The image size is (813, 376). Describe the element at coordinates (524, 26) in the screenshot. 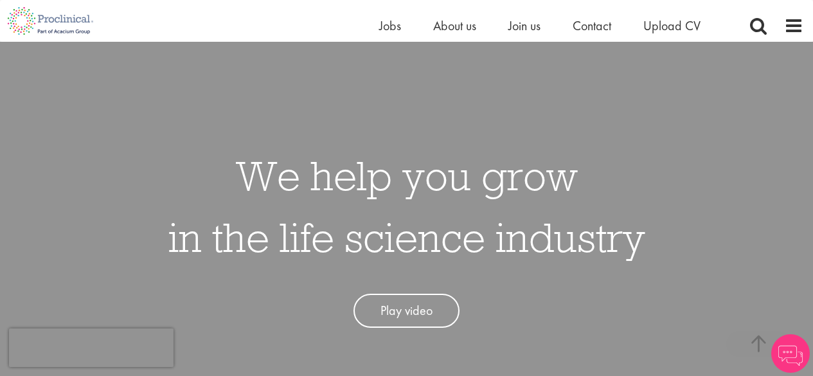

I see `a: Join us` at that location.